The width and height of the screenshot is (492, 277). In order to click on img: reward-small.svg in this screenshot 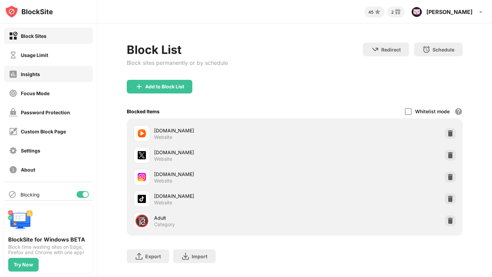, I will do `click(398, 12)`.